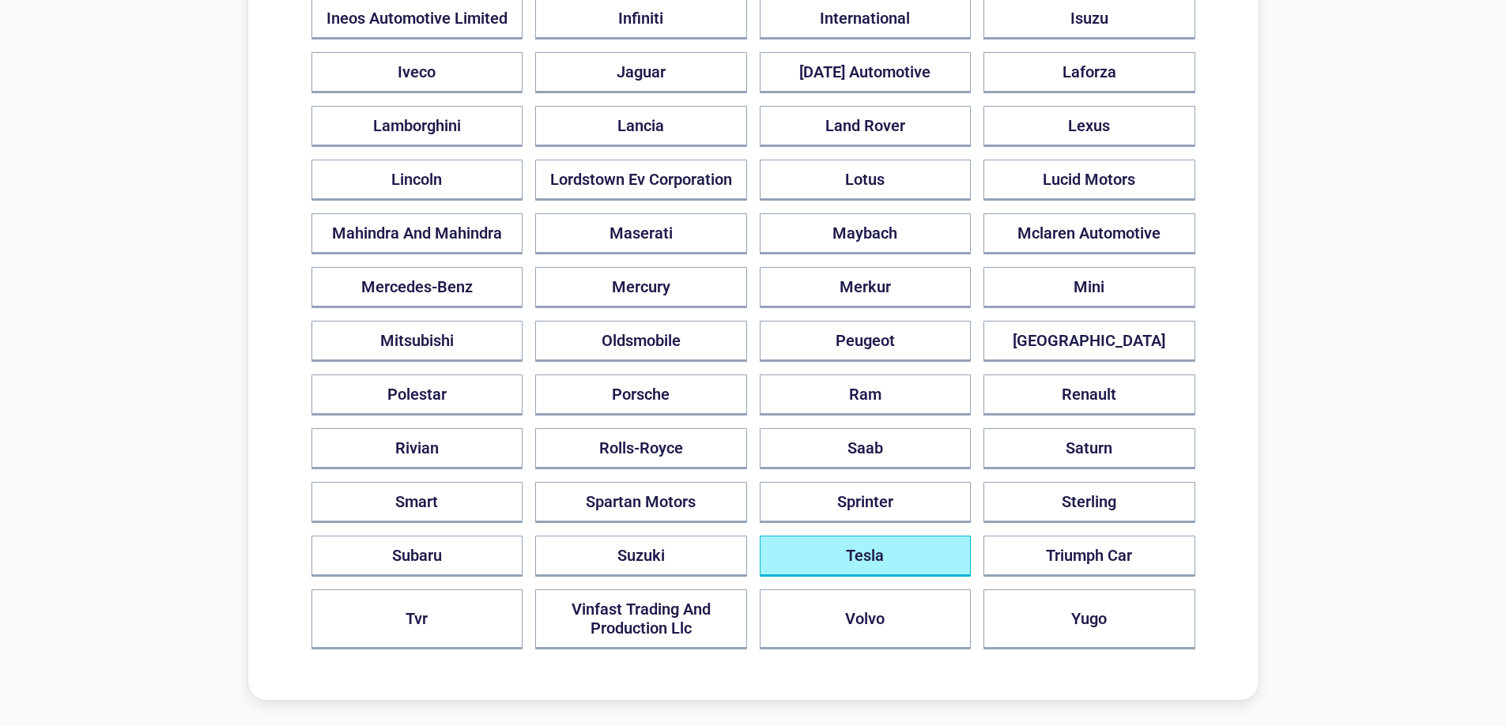  Describe the element at coordinates (641, 288) in the screenshot. I see `button: Mercury` at that location.